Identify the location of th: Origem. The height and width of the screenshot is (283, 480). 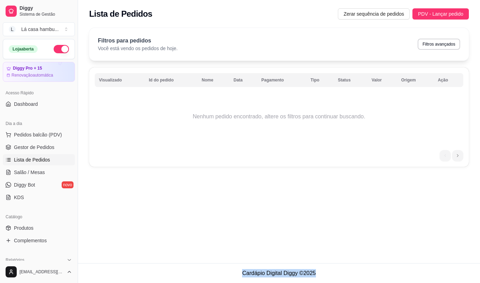
(415, 80).